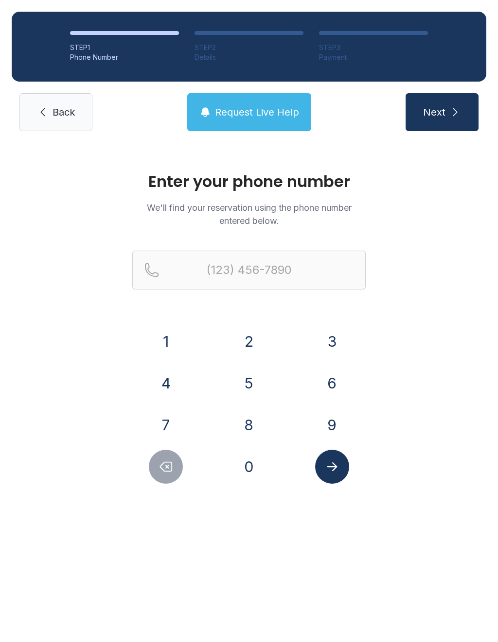 The height and width of the screenshot is (642, 498). What do you see at coordinates (166, 425) in the screenshot?
I see `button: 7` at bounding box center [166, 425].